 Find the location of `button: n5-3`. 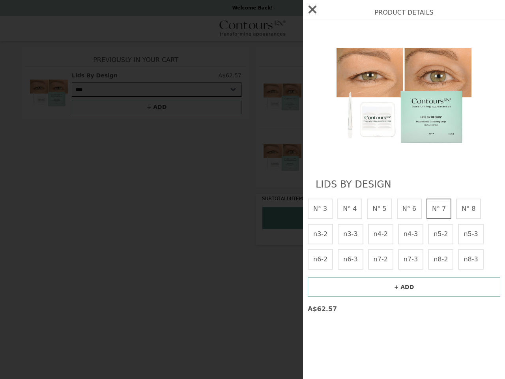

button: n5-3 is located at coordinates (471, 234).